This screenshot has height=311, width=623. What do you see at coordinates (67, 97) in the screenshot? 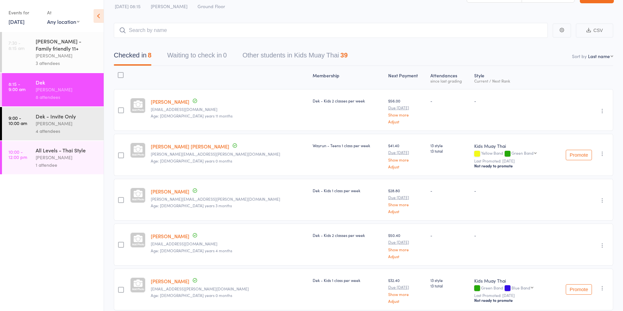
I see `div: 8 attendees` at bounding box center [67, 97].